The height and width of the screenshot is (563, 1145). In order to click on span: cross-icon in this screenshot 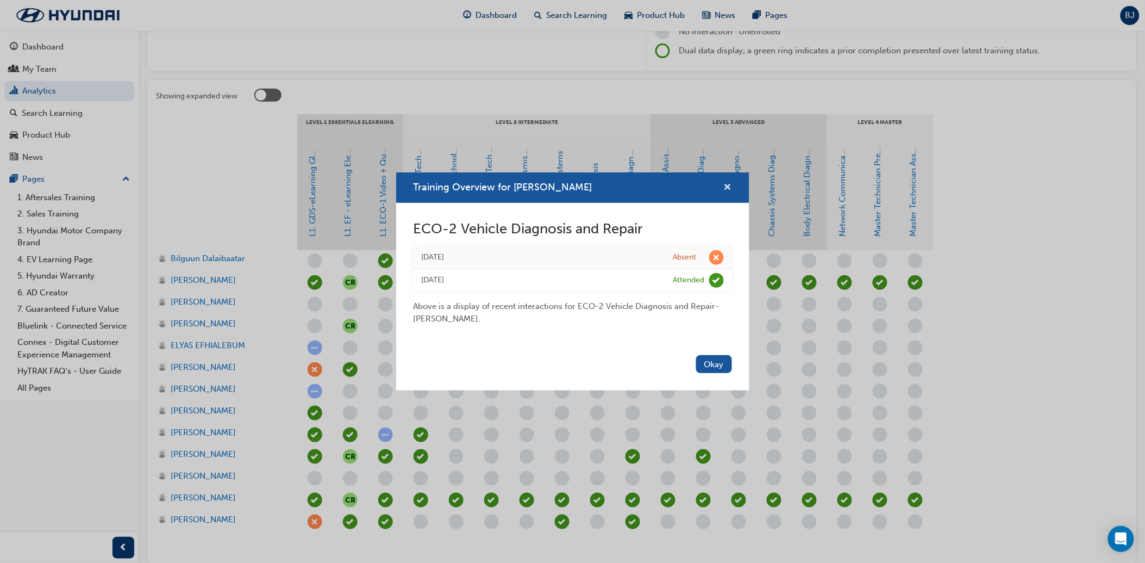, I will do `click(728, 188)`.